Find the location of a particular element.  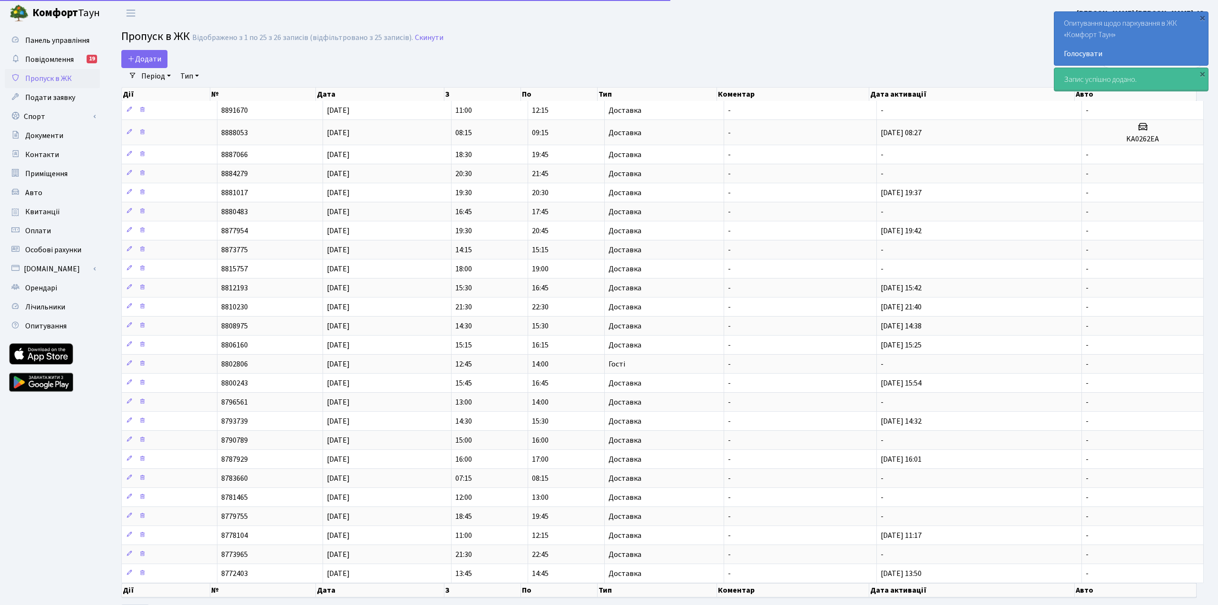

th: № is located at coordinates (263, 94).